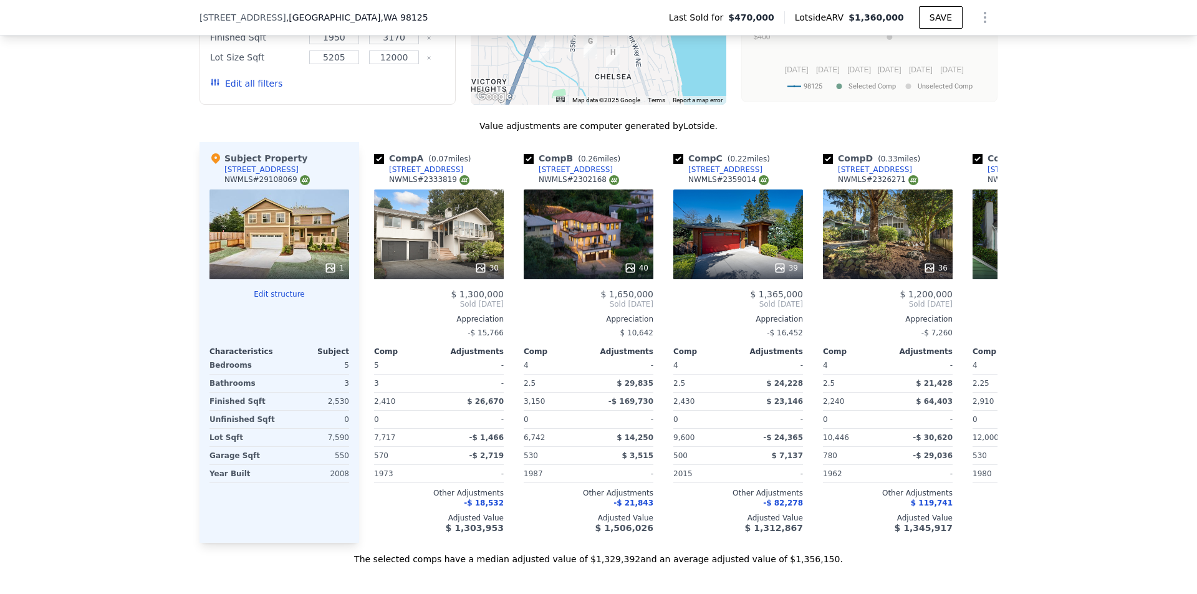 The width and height of the screenshot is (1197, 594). I want to click on div: Lot Size Sqft, so click(256, 57).